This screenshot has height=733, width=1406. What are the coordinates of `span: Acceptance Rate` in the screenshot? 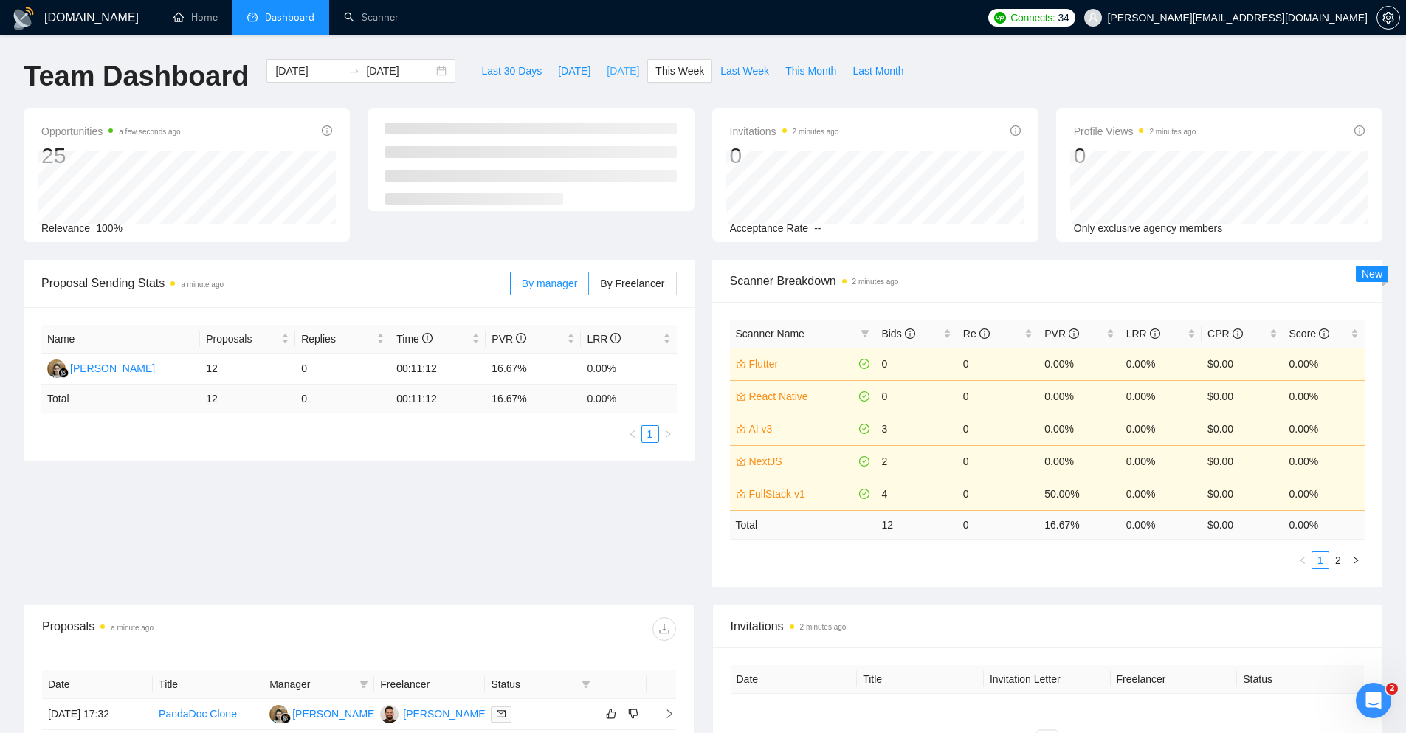 It's located at (769, 228).